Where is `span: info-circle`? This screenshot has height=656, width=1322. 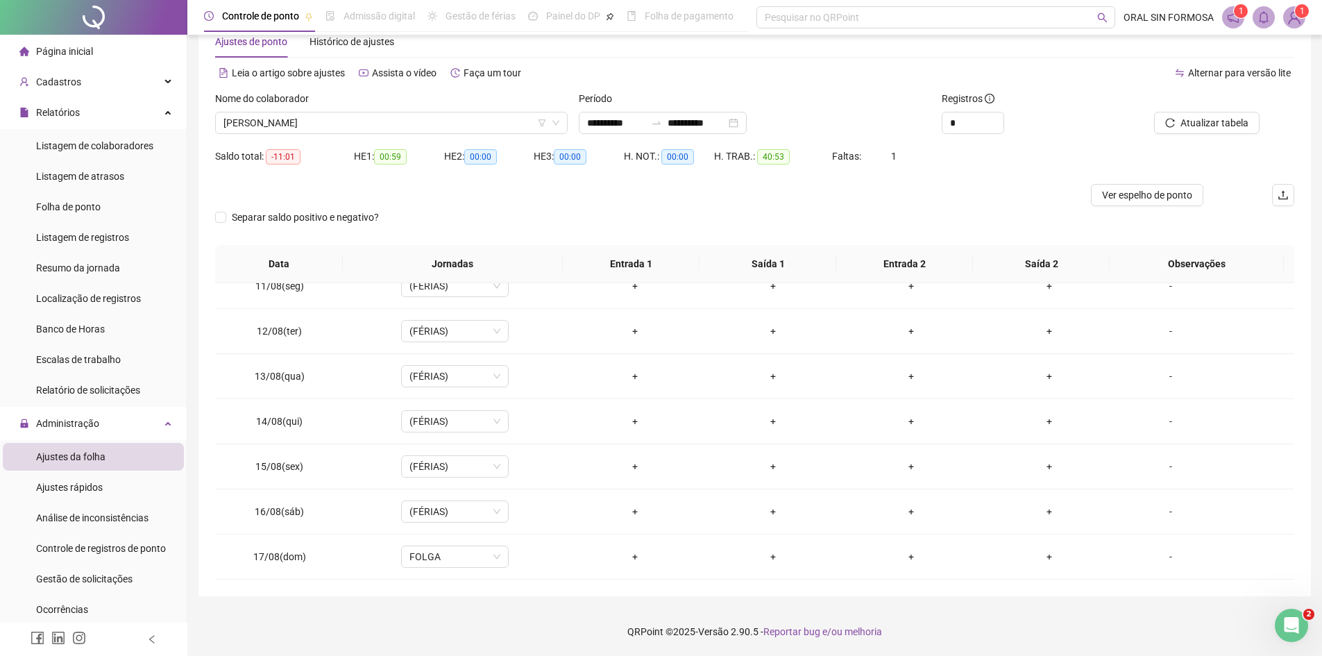 span: info-circle is located at coordinates (989, 99).